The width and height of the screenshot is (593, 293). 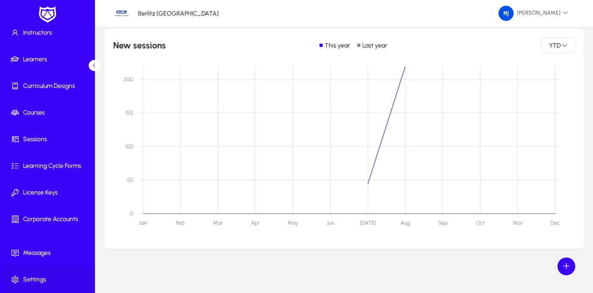 I want to click on a: Corporate Accounts, so click(x=49, y=219).